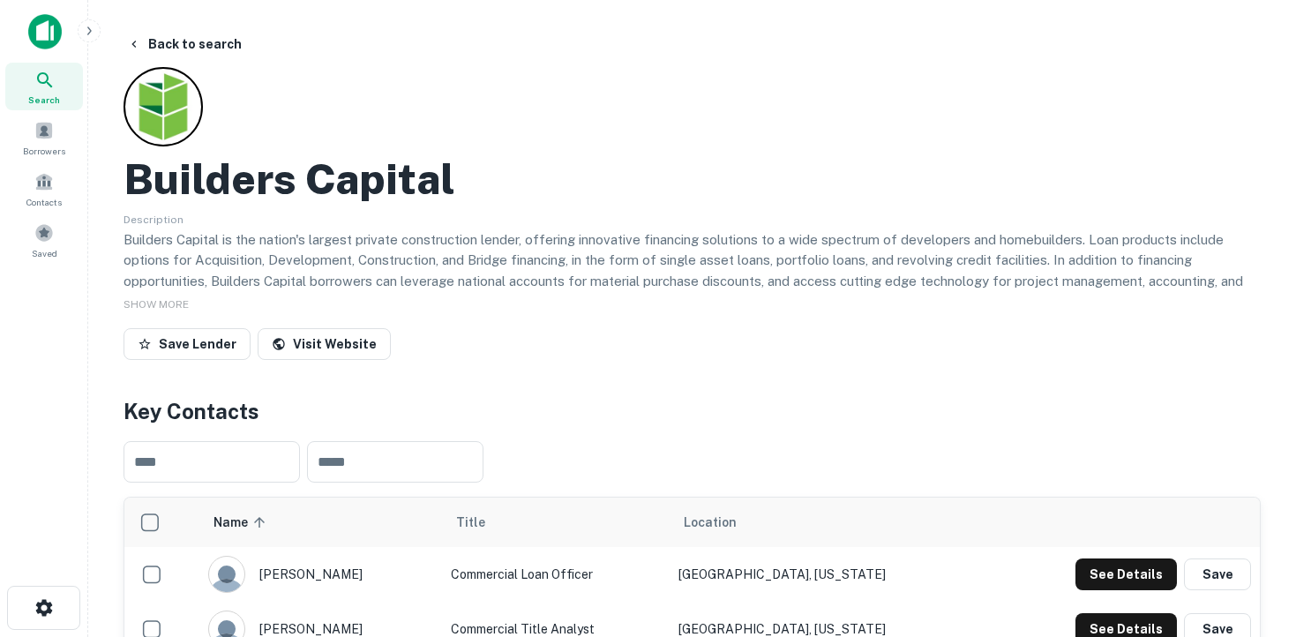 The width and height of the screenshot is (1296, 637). Describe the element at coordinates (44, 100) in the screenshot. I see `span: Search` at that location.